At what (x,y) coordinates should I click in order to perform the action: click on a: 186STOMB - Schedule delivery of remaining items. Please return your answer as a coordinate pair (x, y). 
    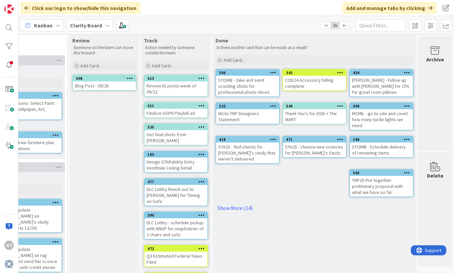
    Looking at the image, I should click on (381, 147).